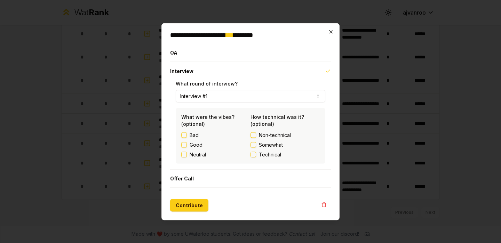 This screenshot has height=243, width=501. What do you see at coordinates (208, 120) in the screenshot?
I see `label: What were the vibes? (optional)` at bounding box center [208, 120].